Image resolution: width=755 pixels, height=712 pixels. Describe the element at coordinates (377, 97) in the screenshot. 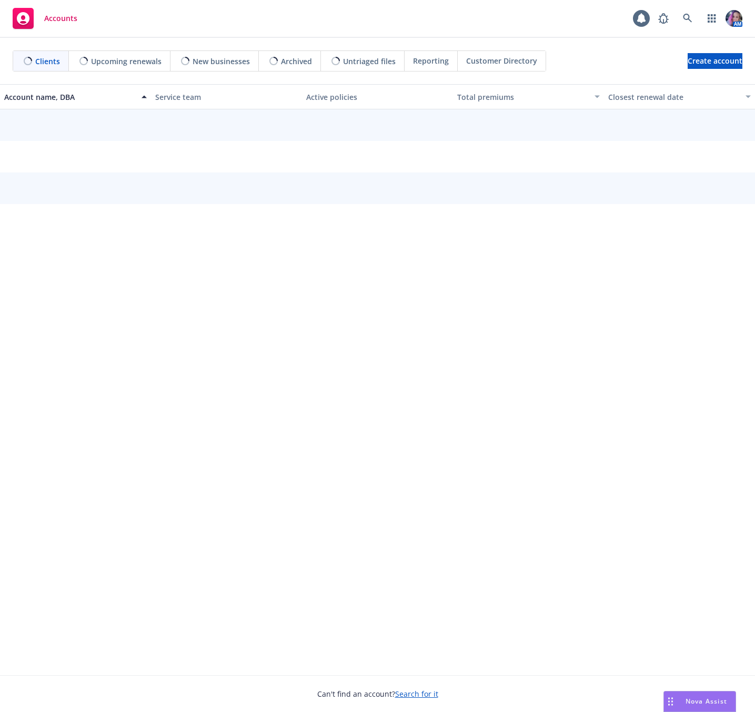

I see `div: Active policies` at that location.